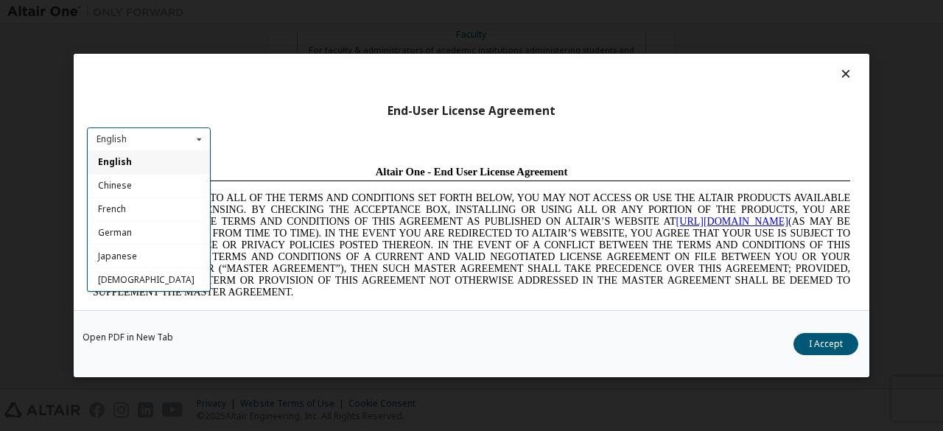  What do you see at coordinates (111, 139) in the screenshot?
I see `div: English` at bounding box center [111, 139].